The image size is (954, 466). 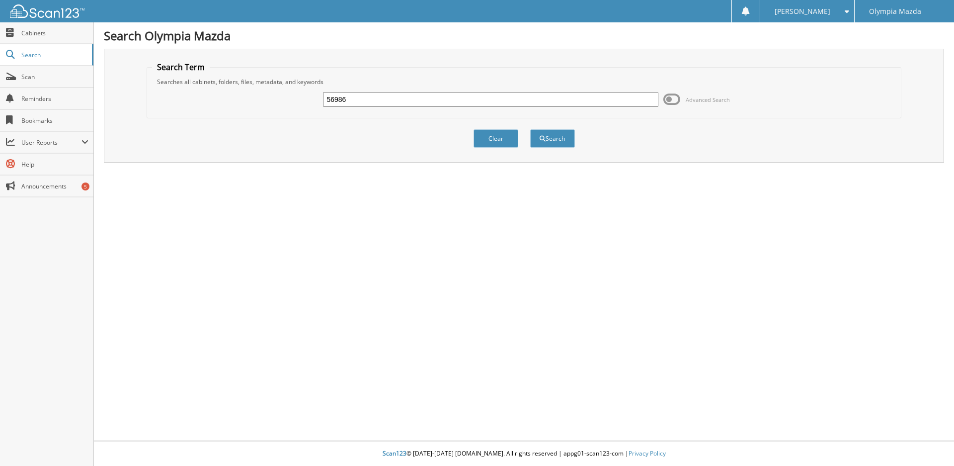 What do you see at coordinates (647, 453) in the screenshot?
I see `a: Privacy Policy` at bounding box center [647, 453].